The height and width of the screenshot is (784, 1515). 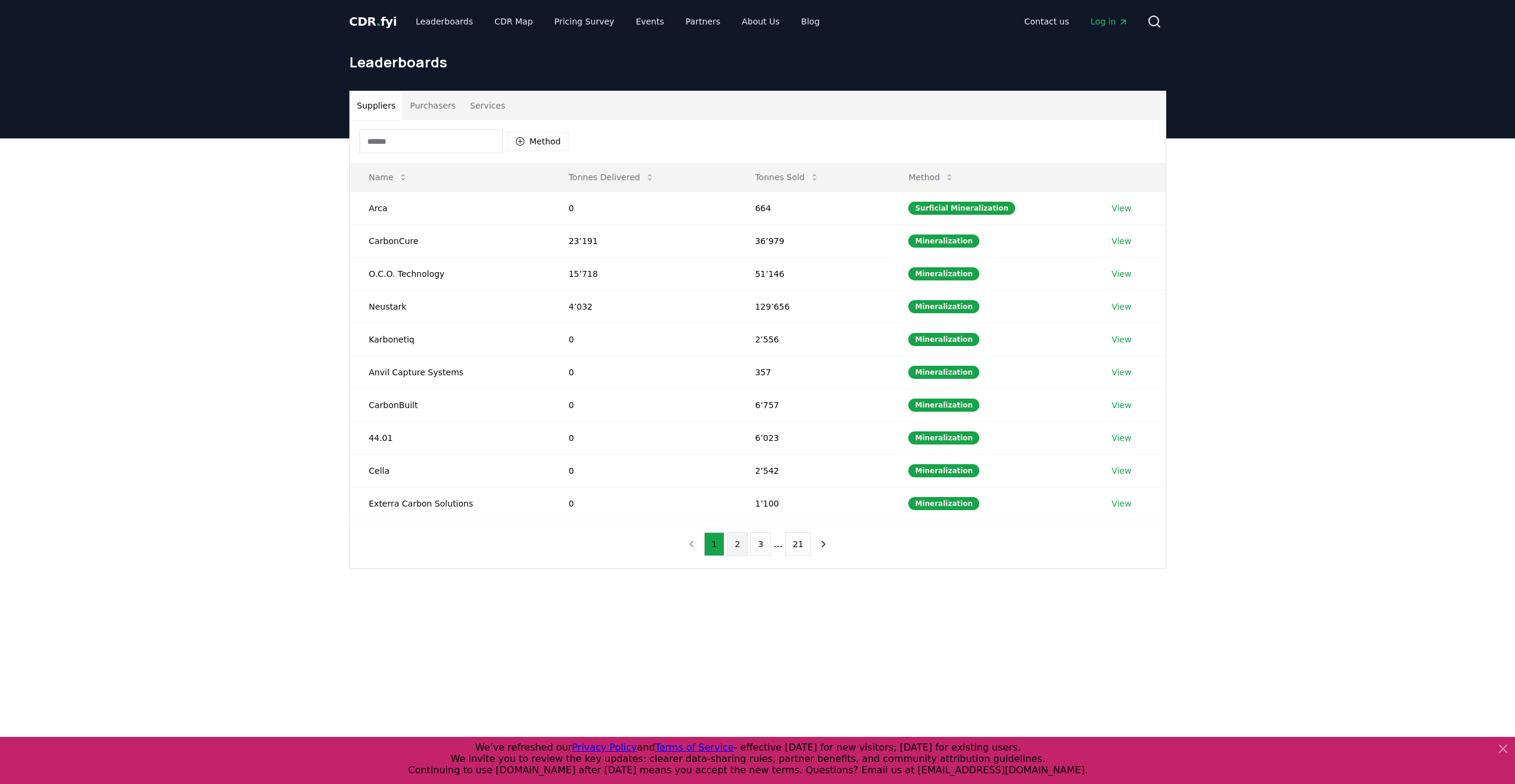 I want to click on button: 3, so click(x=760, y=544).